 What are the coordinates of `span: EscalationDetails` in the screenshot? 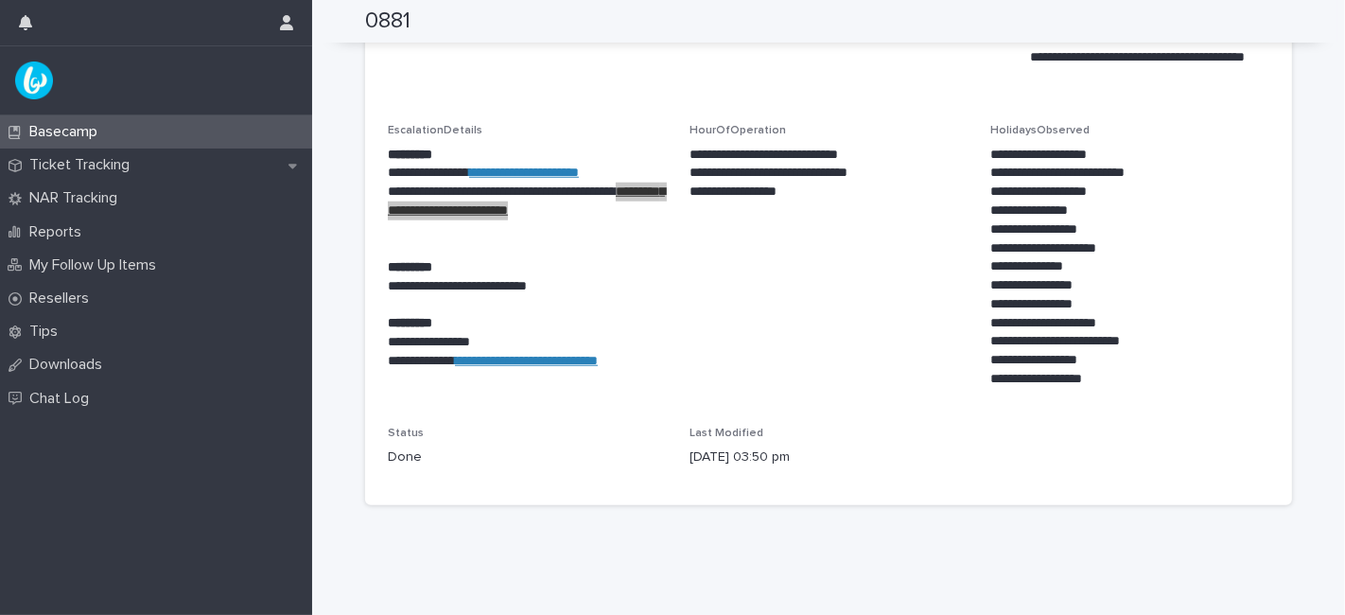 It's located at (435, 131).